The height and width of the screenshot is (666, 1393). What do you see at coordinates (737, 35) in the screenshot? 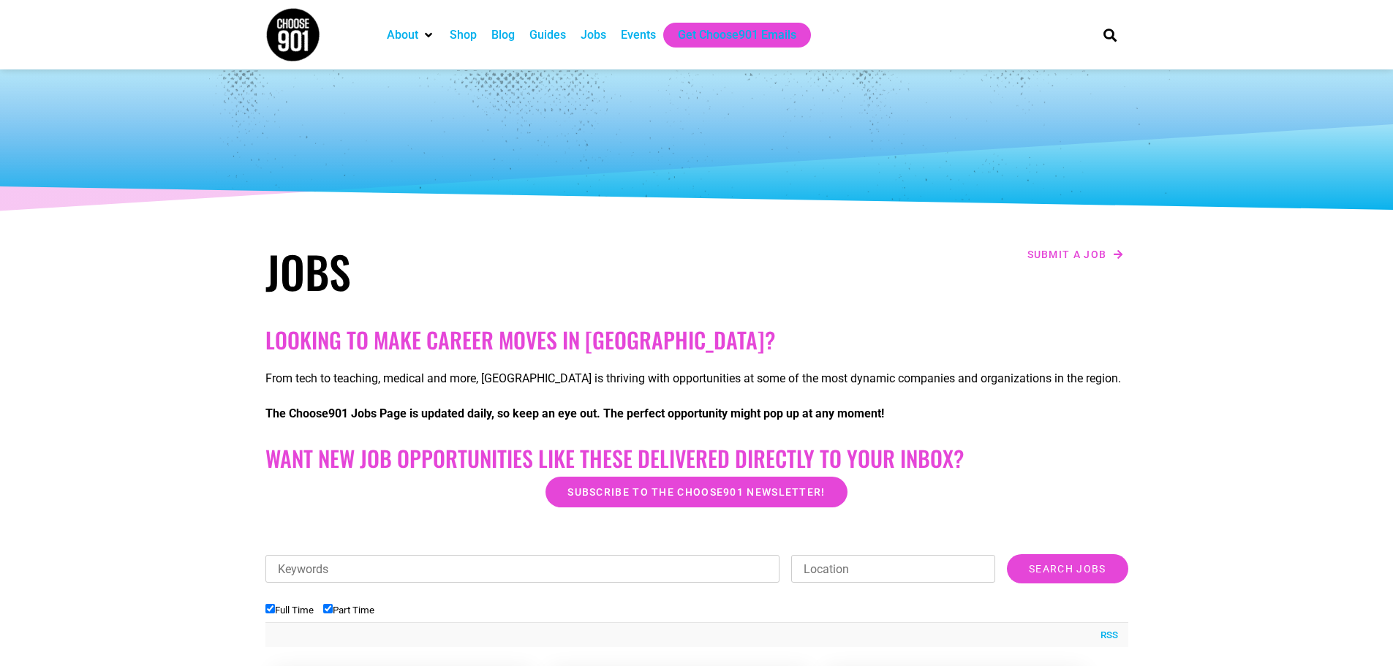
I see `div: Get Choose901 Emails` at bounding box center [737, 35].